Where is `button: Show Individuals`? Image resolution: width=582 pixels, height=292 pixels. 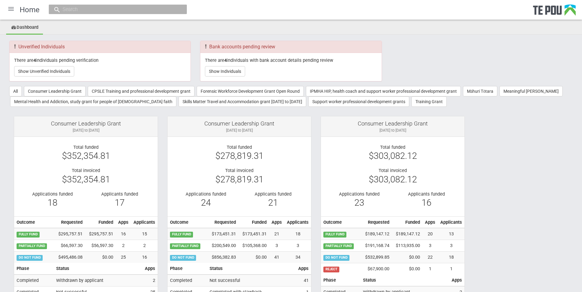 button: Show Individuals is located at coordinates (225, 71).